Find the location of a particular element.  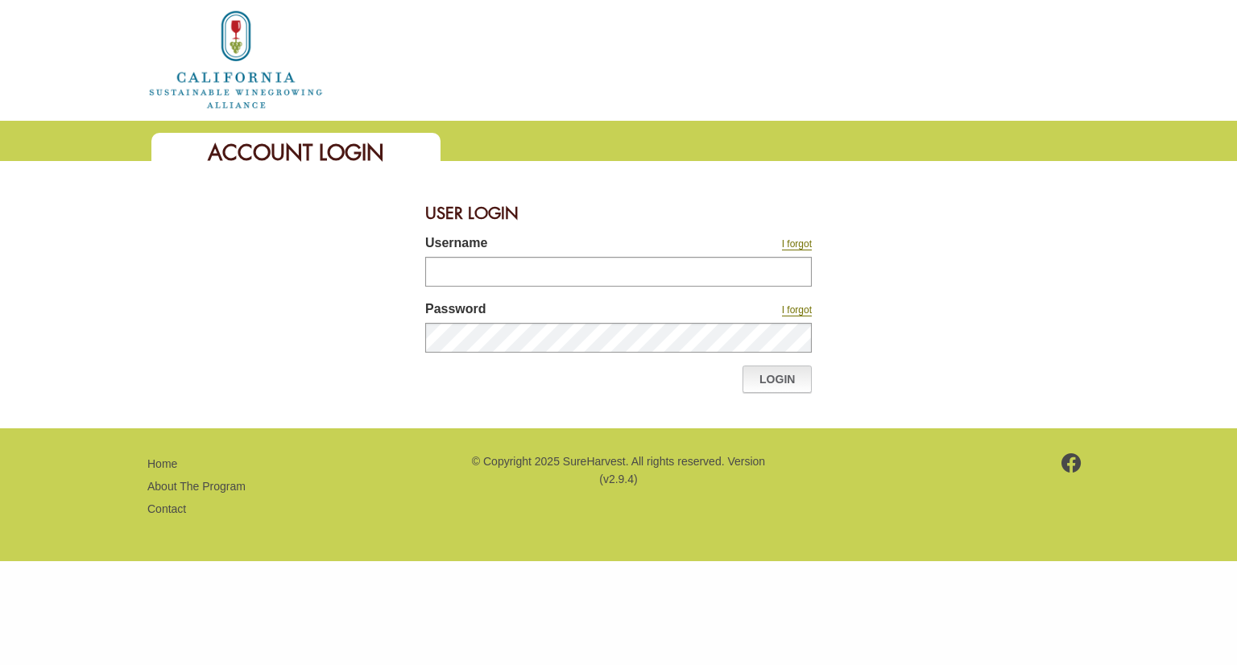

a: About The Program is located at coordinates (196, 486).